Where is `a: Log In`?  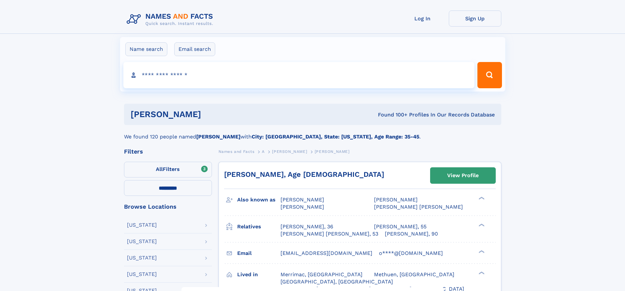 a: Log In is located at coordinates (423, 18).